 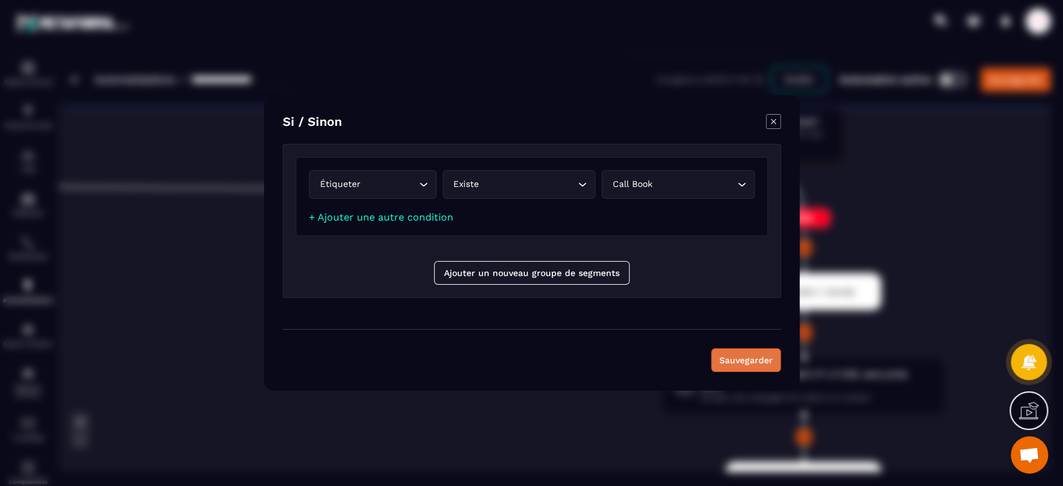 What do you see at coordinates (671, 184) in the screenshot?
I see `span: Call book` at bounding box center [671, 184].